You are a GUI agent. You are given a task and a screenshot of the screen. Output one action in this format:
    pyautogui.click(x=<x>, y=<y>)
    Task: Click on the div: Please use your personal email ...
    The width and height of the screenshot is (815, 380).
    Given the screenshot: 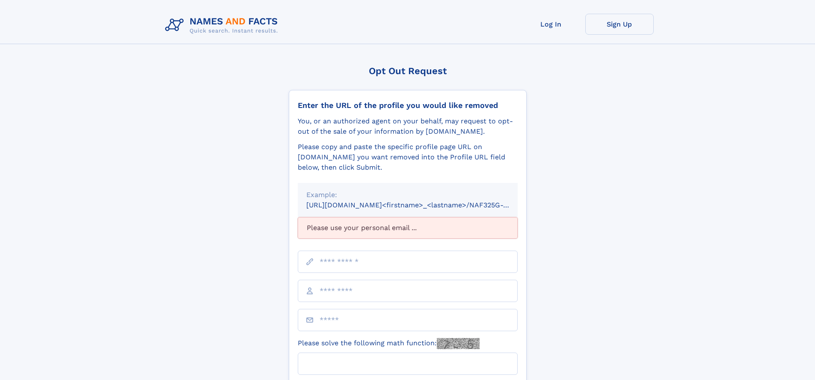 What is the action you would take?
    pyautogui.click(x=408, y=228)
    